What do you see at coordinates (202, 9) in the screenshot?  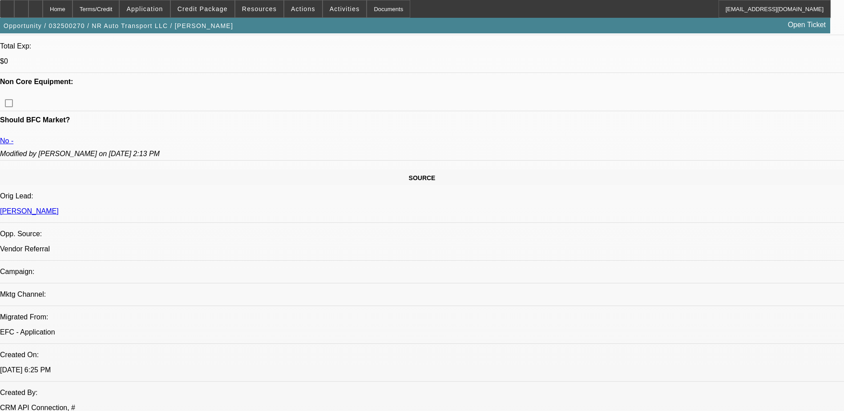 I see `button: Credit Package` at bounding box center [202, 9].